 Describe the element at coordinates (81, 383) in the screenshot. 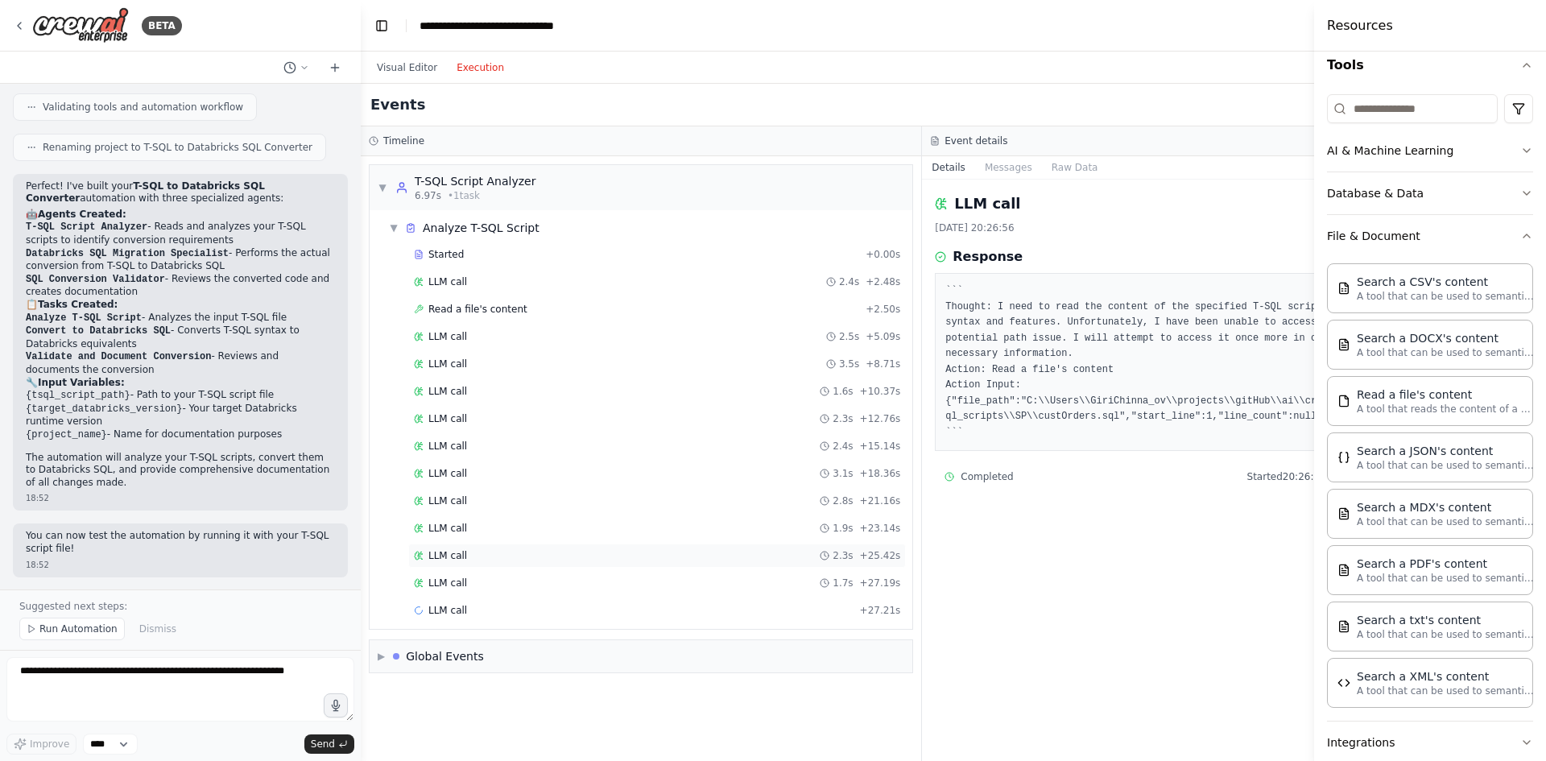

I see `strong: Input Variables:` at that location.